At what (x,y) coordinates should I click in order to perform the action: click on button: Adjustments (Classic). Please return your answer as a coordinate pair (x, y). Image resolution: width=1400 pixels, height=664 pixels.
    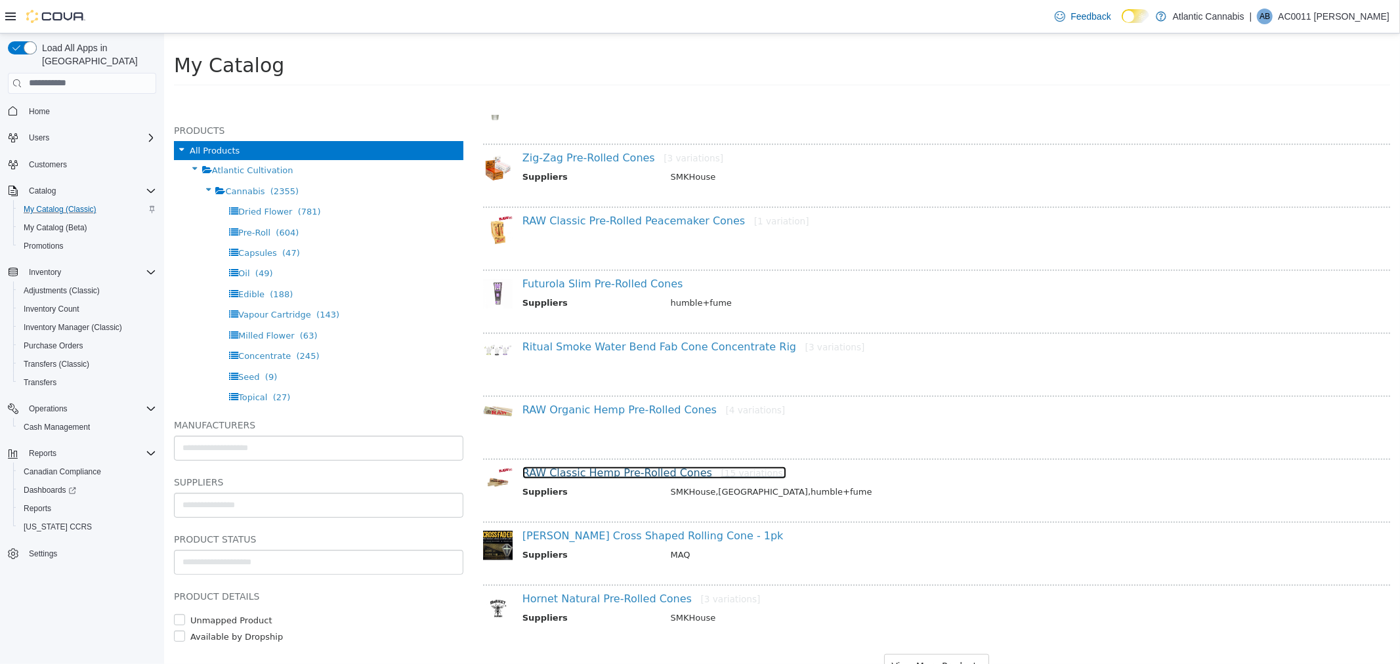
    Looking at the image, I should click on (87, 291).